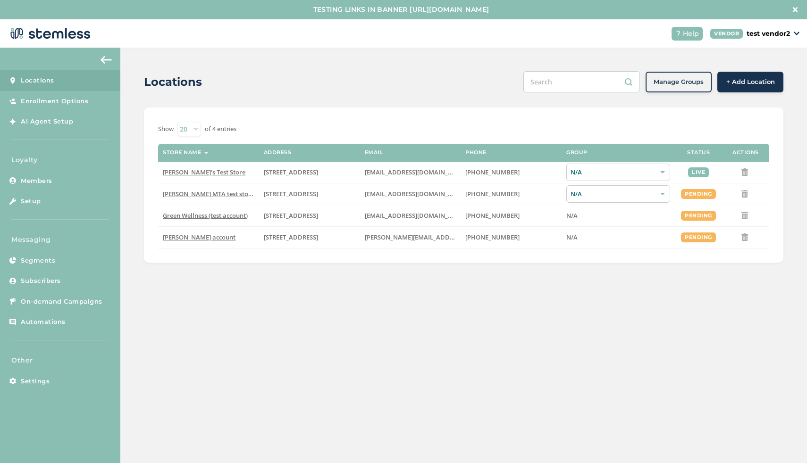  What do you see at coordinates (61, 302) in the screenshot?
I see `span: On-demand Campaigns` at bounding box center [61, 302].